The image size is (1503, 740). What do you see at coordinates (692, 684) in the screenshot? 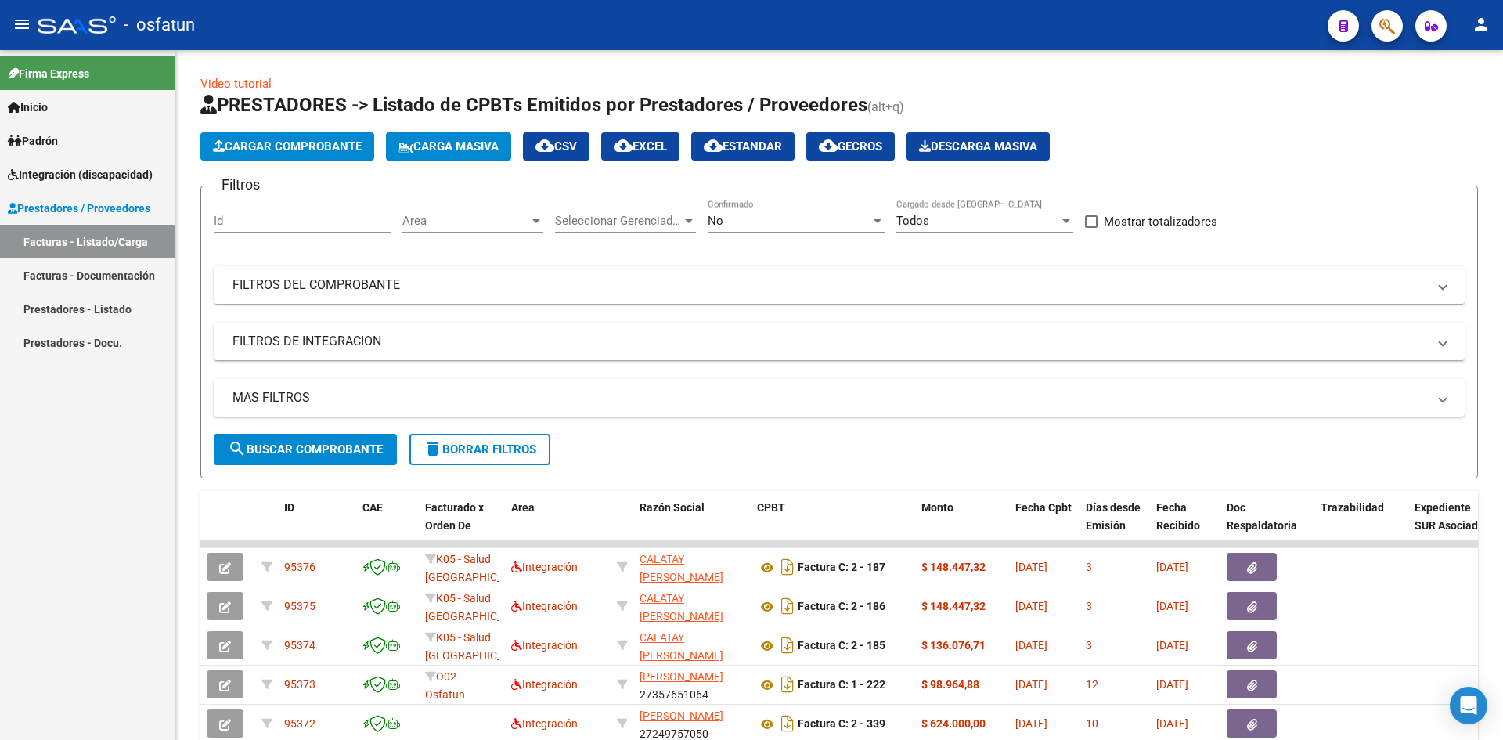
I see `div: 27357651064` at bounding box center [692, 684].